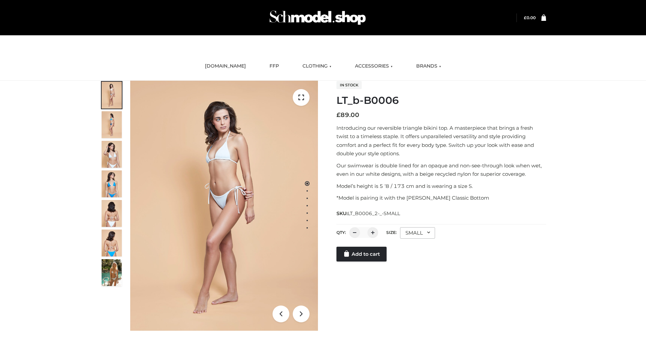 The image size is (646, 363). I want to click on a: £0.00, so click(530, 17).